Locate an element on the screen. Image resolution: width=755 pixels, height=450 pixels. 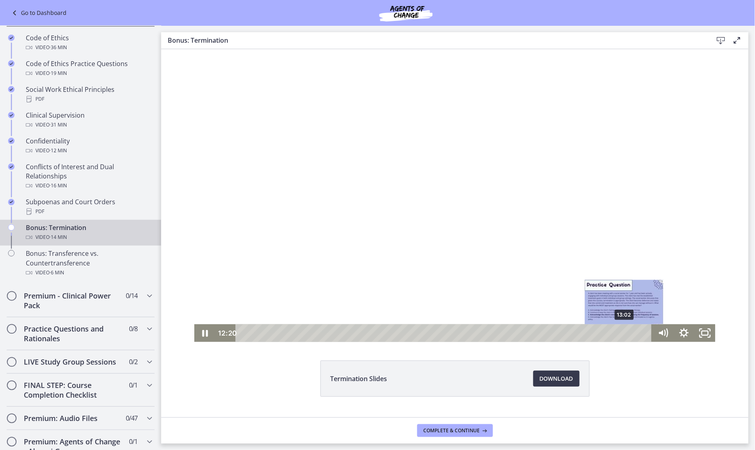
span: Termination Slides is located at coordinates (359, 379).